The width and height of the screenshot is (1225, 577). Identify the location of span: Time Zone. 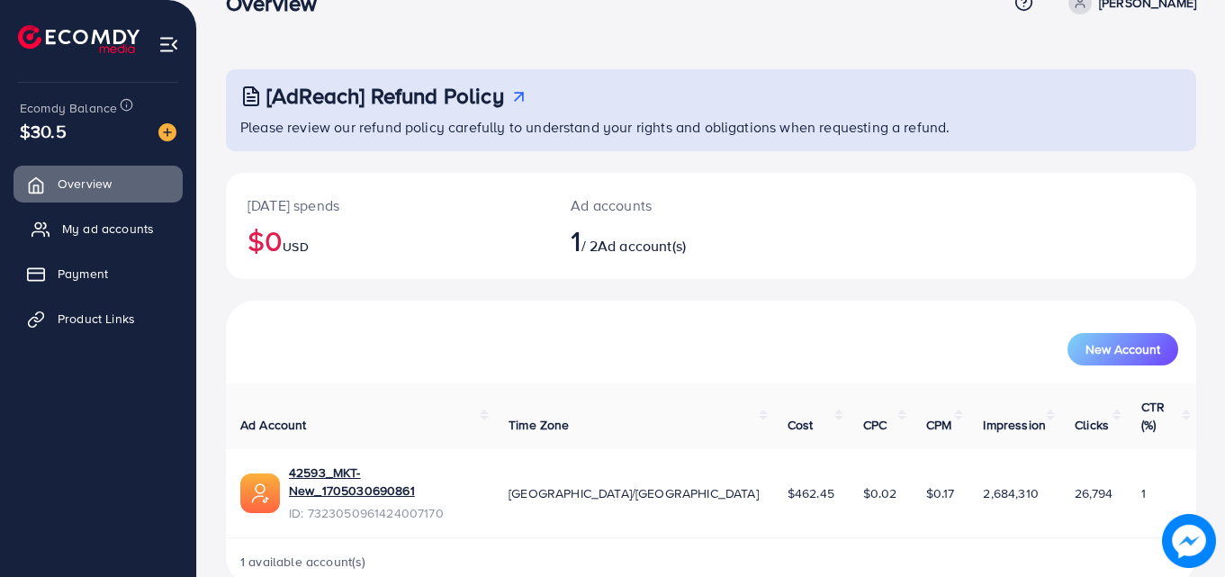
(538, 425).